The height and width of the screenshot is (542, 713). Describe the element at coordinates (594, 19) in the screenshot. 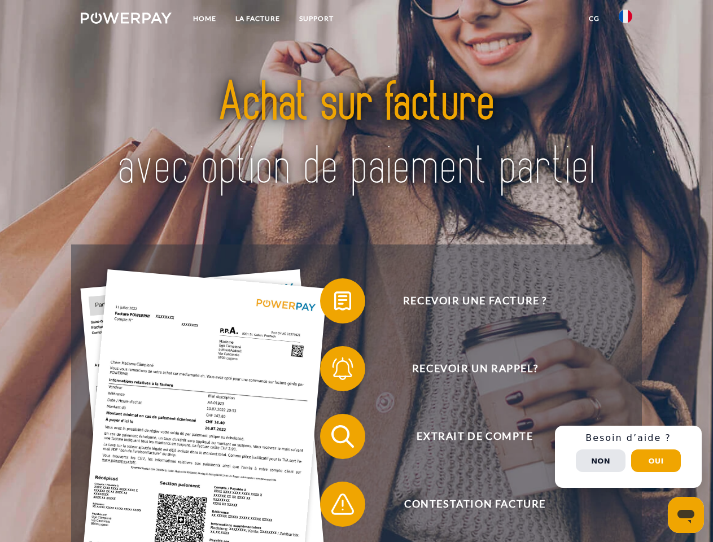

I see `a: CG` at that location.